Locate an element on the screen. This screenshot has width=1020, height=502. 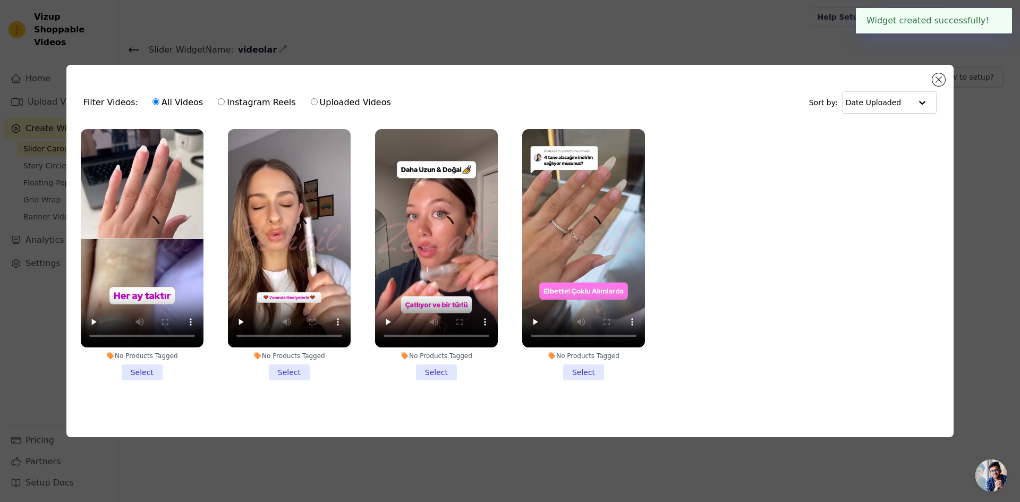
div: Widget created successfully! is located at coordinates (934, 21).